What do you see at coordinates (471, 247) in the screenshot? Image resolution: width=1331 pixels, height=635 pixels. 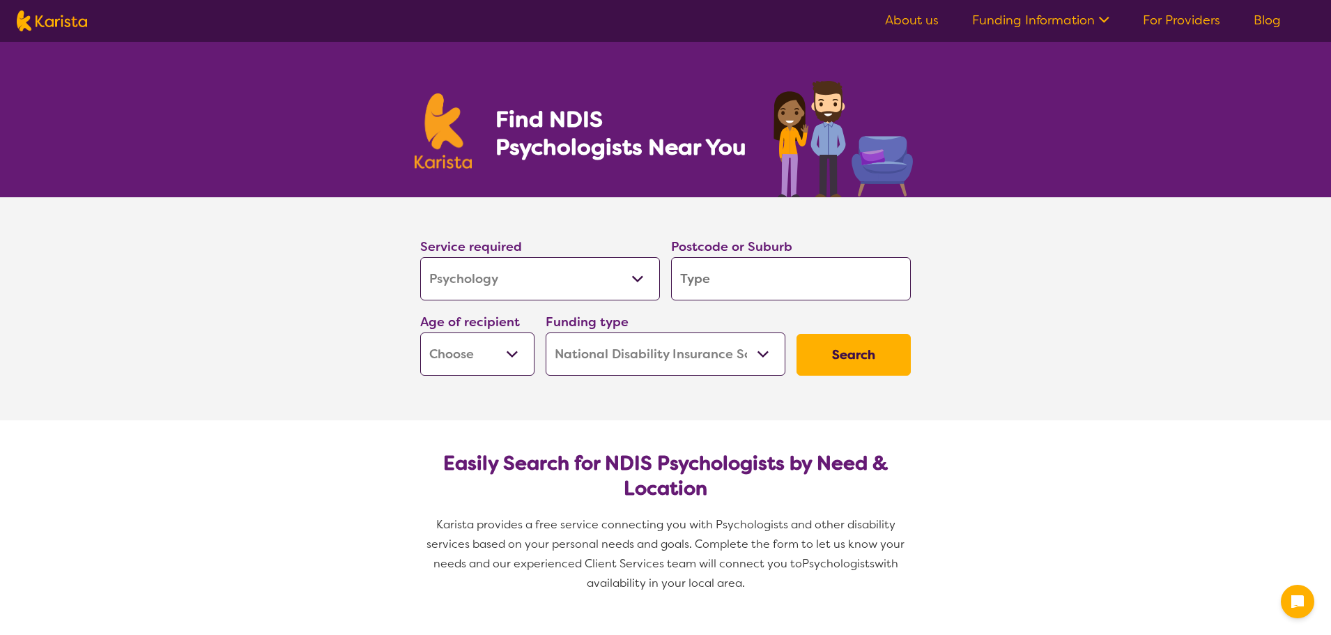 I see `label: Service required` at bounding box center [471, 247].